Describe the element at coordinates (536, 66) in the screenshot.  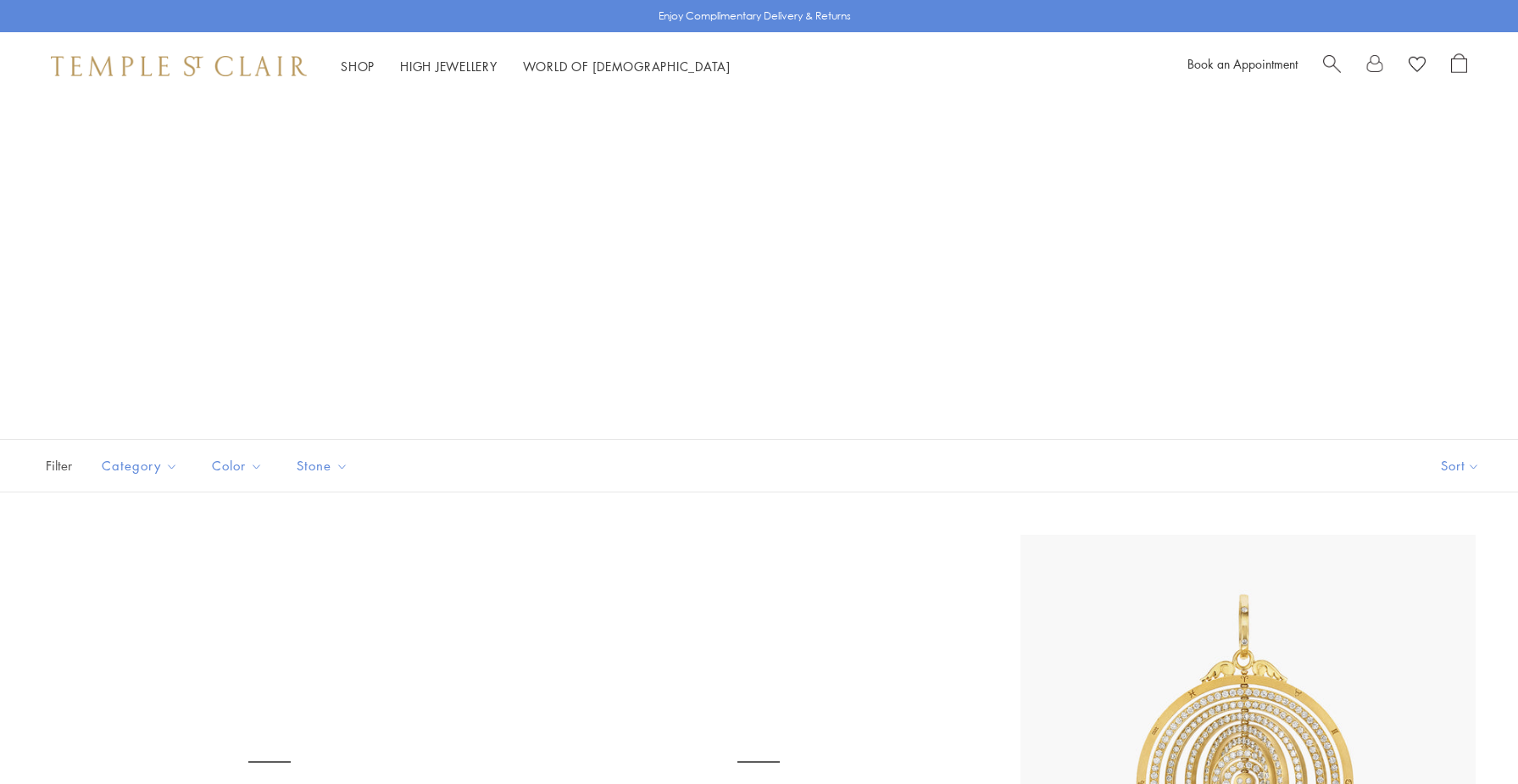
I see `nav: Main navigation` at that location.